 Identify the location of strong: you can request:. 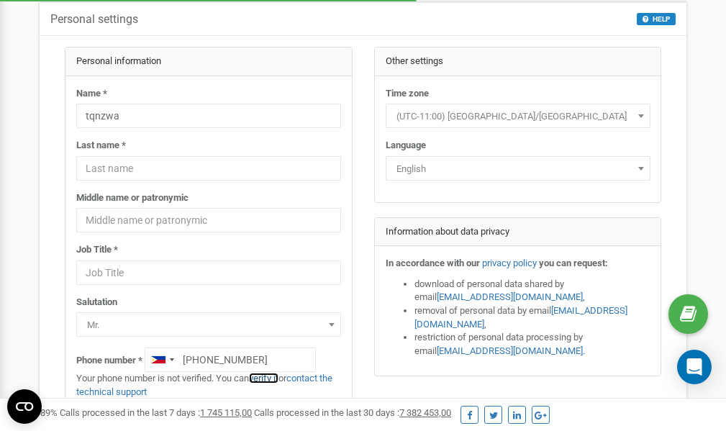
(573, 263).